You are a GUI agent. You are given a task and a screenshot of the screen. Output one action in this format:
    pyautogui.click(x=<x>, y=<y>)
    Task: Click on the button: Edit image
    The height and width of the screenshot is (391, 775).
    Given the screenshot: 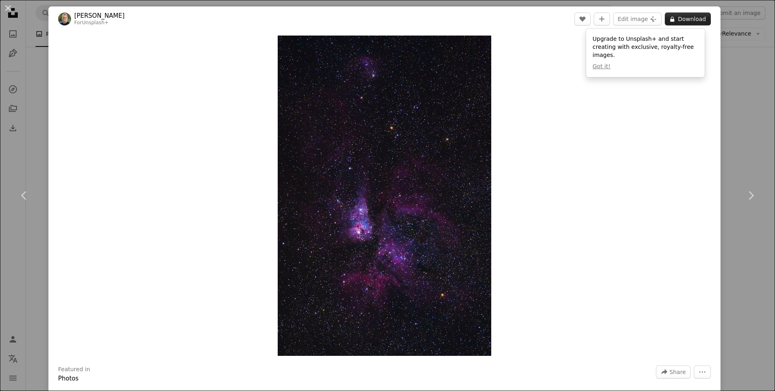 What is the action you would take?
    pyautogui.click(x=637, y=19)
    